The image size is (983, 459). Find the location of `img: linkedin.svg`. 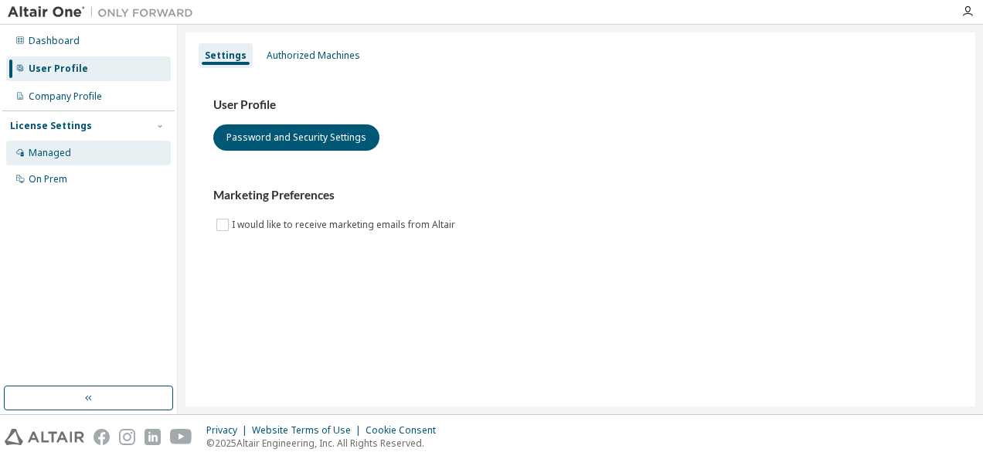

img: linkedin.svg is located at coordinates (152, 437).